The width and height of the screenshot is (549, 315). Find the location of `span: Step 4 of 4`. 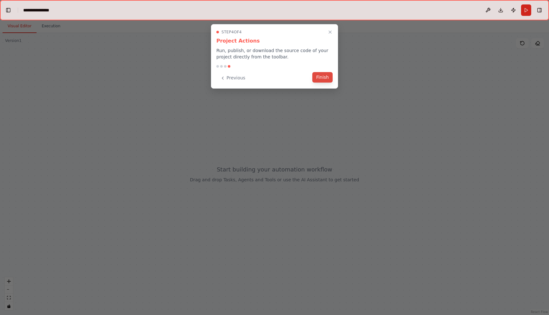

span: Step 4 of 4 is located at coordinates (231, 32).